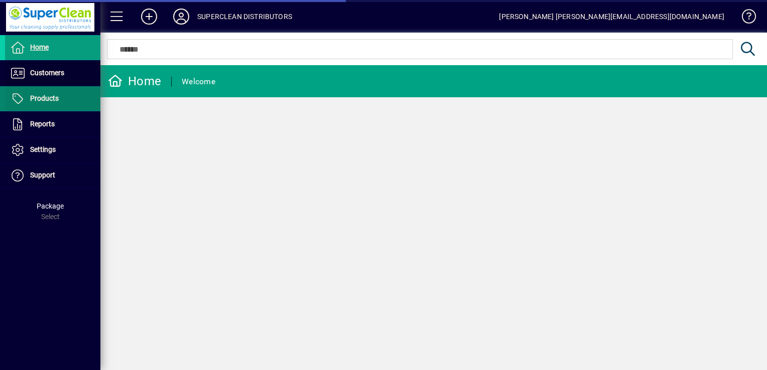 Image resolution: width=767 pixels, height=370 pixels. What do you see at coordinates (39, 47) in the screenshot?
I see `span: Home` at bounding box center [39, 47].